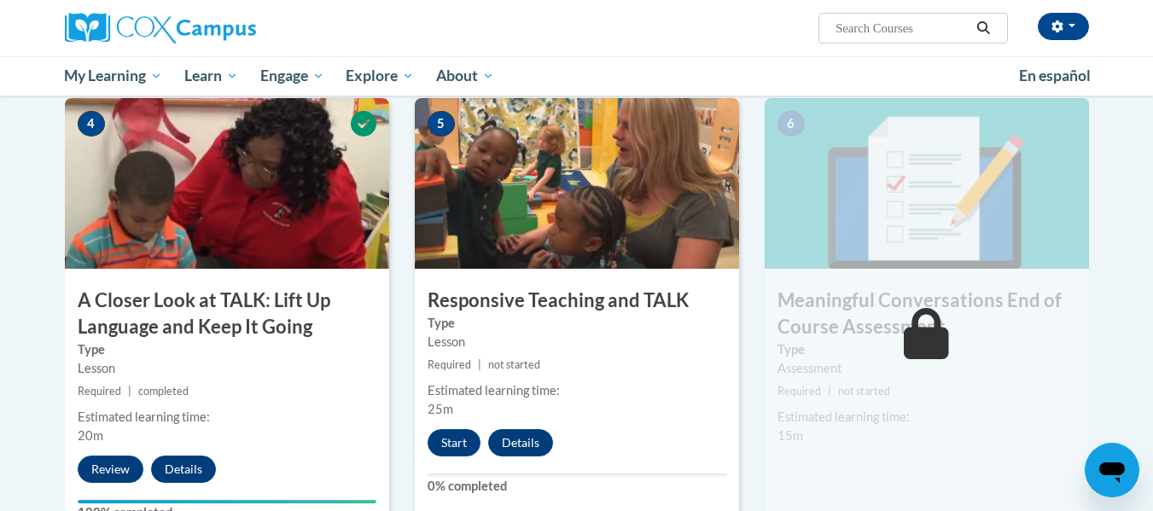  What do you see at coordinates (465, 76) in the screenshot?
I see `span: About` at bounding box center [465, 76].